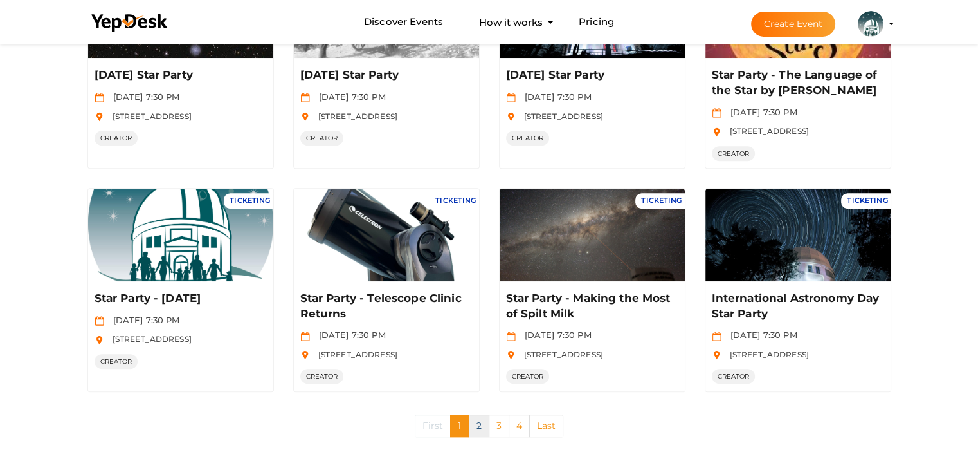  What do you see at coordinates (433, 425) in the screenshot?
I see `a: First` at bounding box center [433, 425].